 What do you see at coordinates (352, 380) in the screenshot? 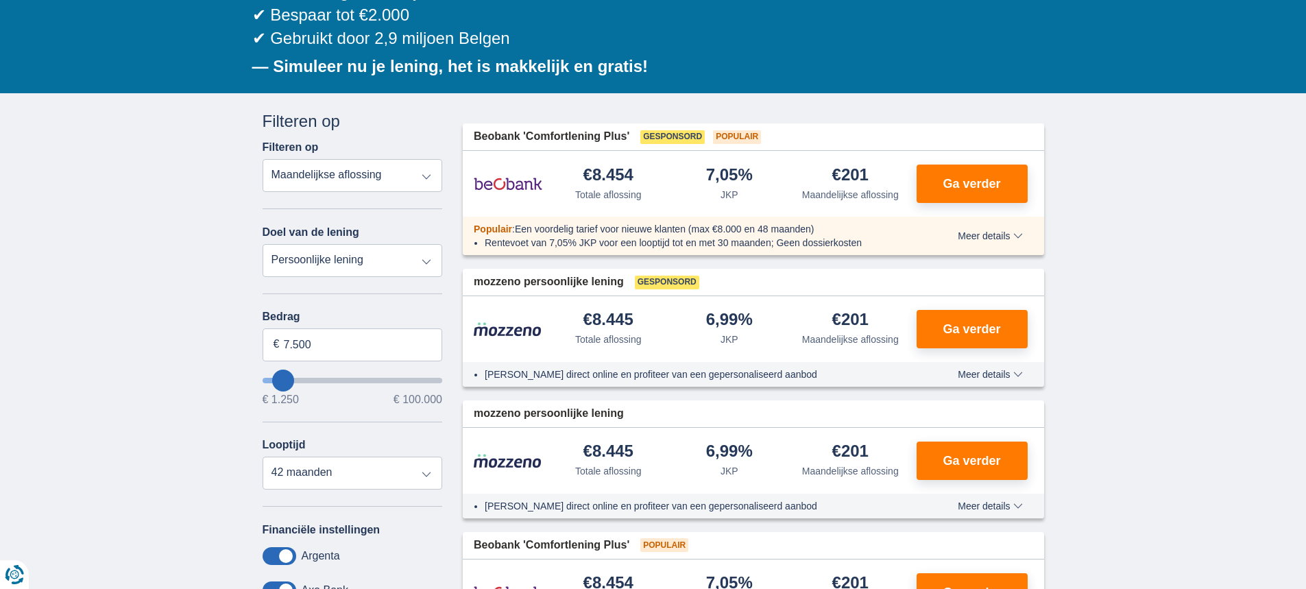
I see `input: wantToBorrow` at bounding box center [352, 380].